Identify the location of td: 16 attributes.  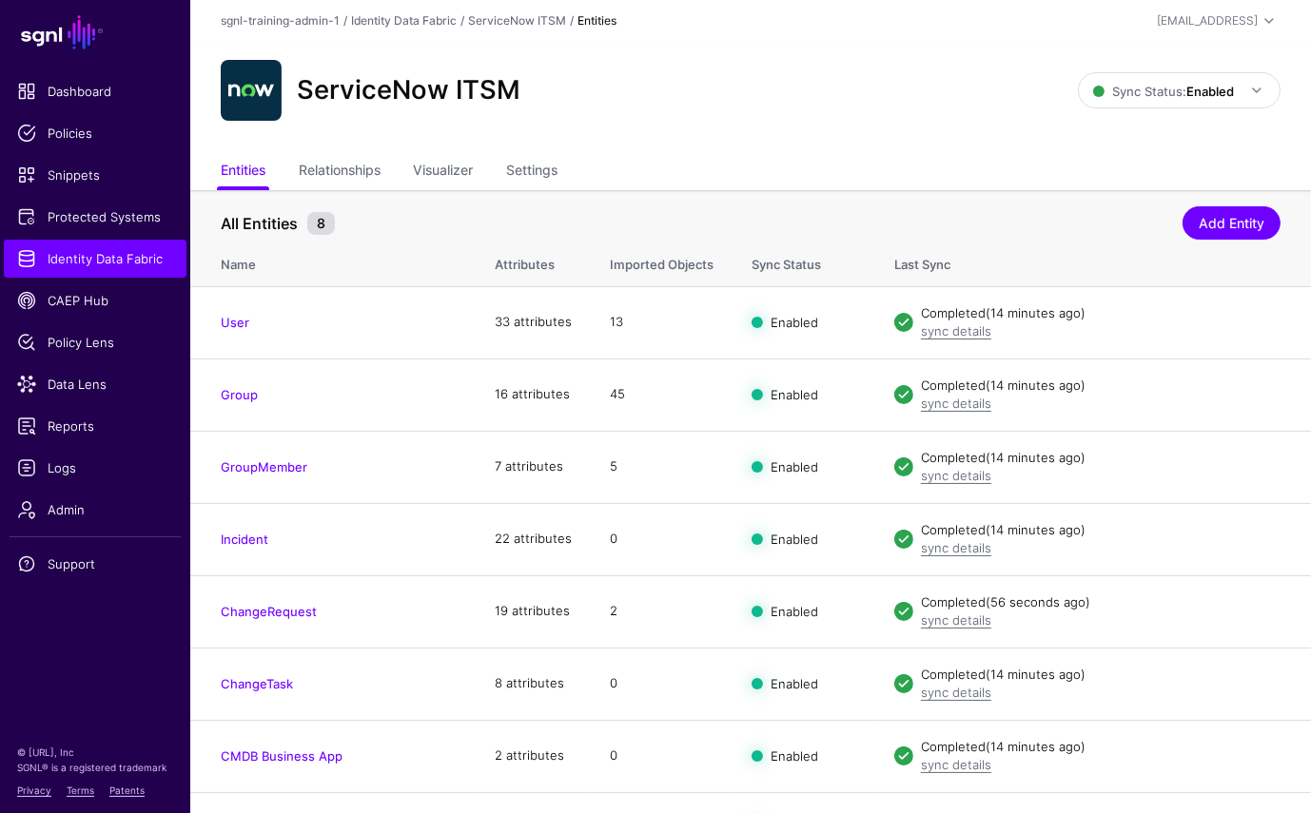
(533, 395).